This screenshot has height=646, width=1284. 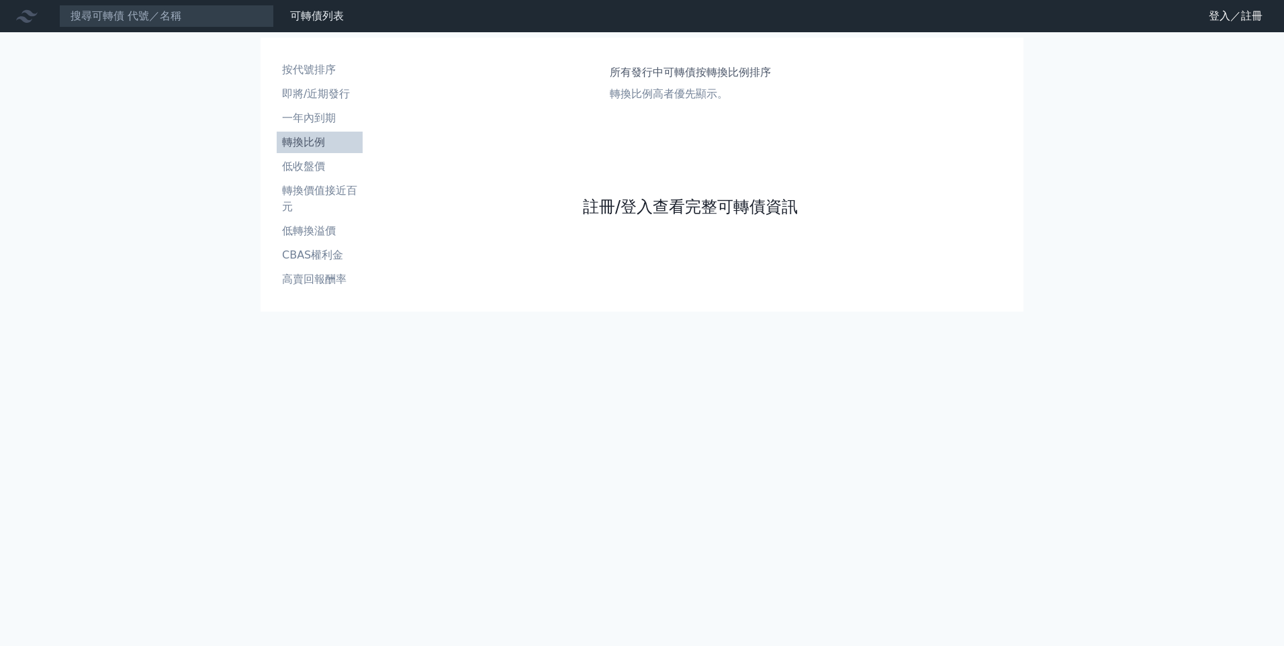 I want to click on li: 低轉換溢價, so click(x=320, y=231).